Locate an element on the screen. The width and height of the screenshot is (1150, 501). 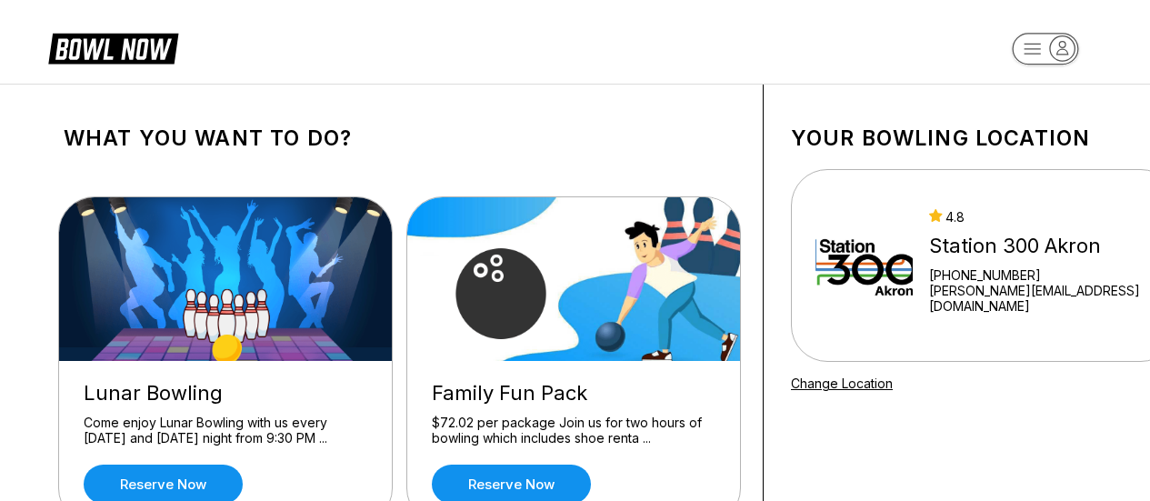
div: $72.02 per package Join us for two hours of bowling which includes shoe renta ... is located at coordinates (574, 430).